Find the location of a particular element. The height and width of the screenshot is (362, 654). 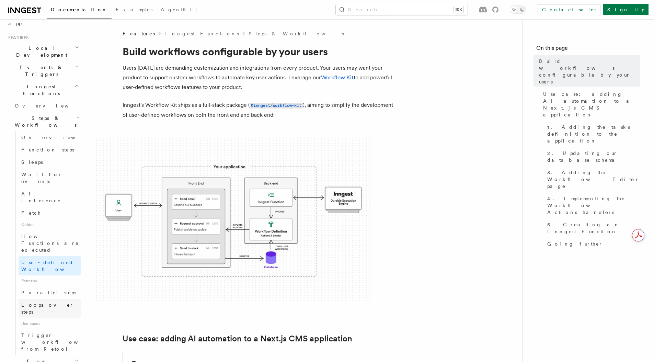

span: Use case: adding AI automation to a Next.js CMS application is located at coordinates (592, 104).